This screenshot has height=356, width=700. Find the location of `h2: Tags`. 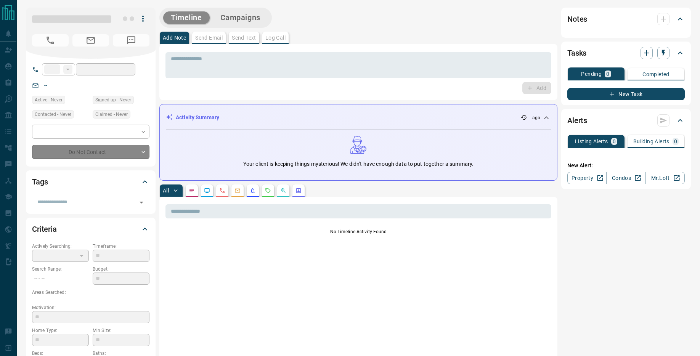

h2: Tags is located at coordinates (40, 182).